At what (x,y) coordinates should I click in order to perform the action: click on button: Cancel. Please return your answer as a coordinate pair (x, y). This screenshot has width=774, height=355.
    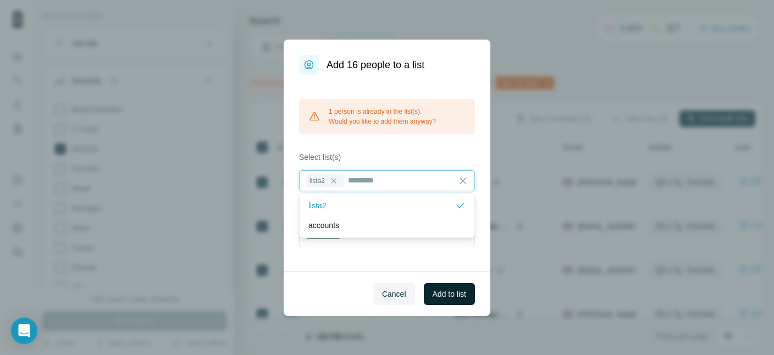
    Looking at the image, I should click on (394, 294).